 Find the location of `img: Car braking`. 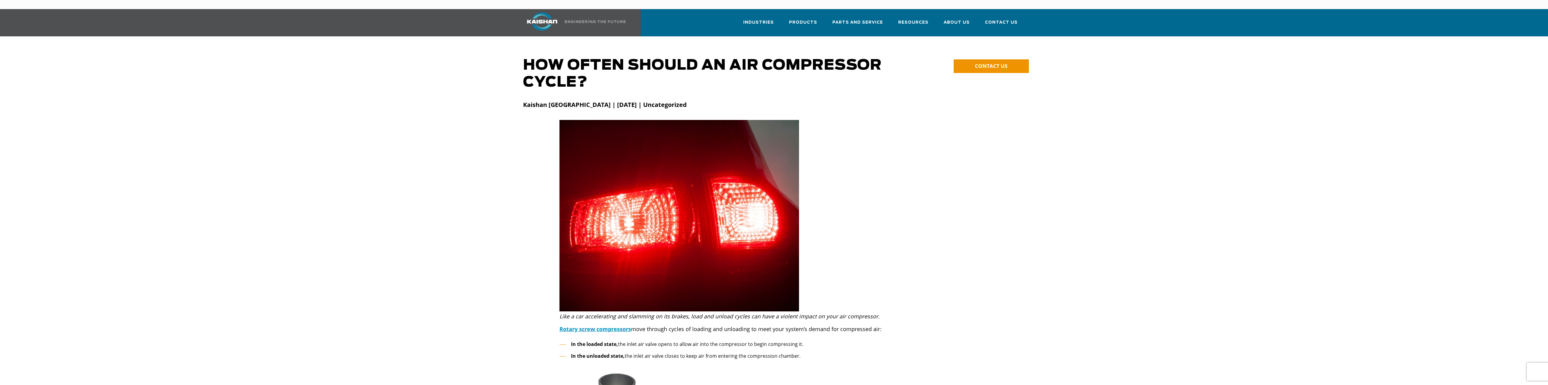

img: Car braking is located at coordinates (679, 216).